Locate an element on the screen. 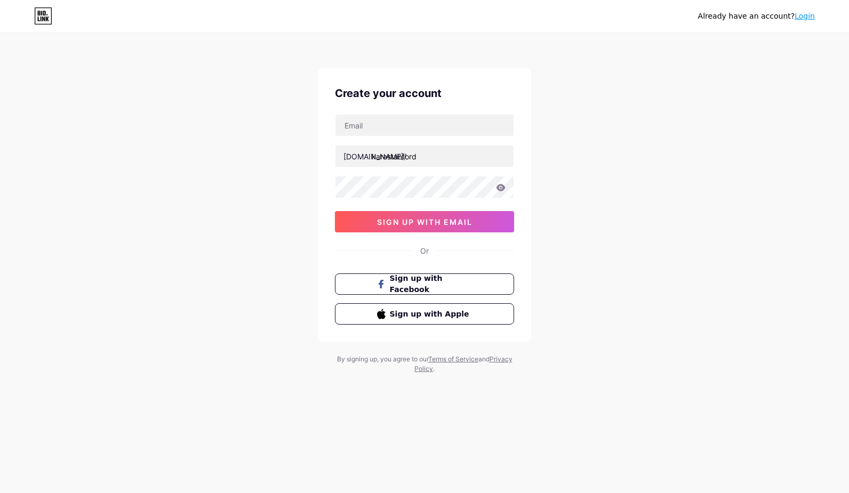 This screenshot has width=849, height=493. a: Login is located at coordinates (805, 16).